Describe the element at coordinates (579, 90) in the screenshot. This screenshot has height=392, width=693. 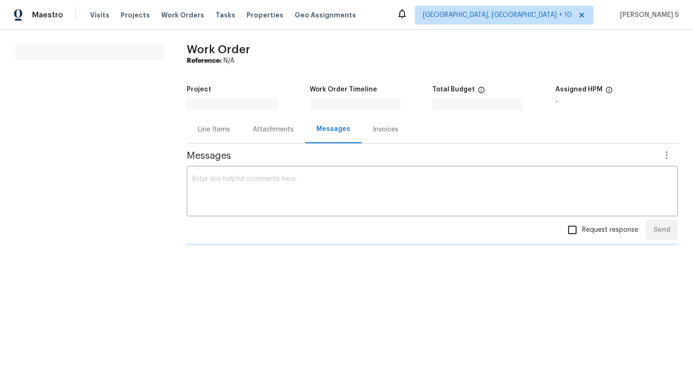
I see `h5: Assigned HPM` at that location.